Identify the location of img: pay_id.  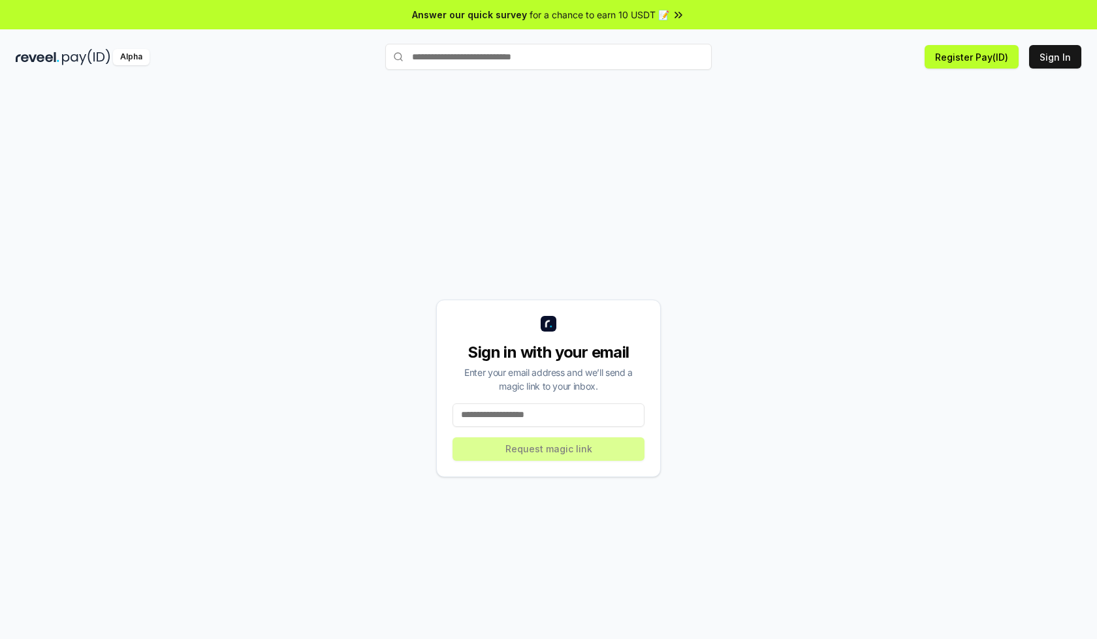
(86, 57).